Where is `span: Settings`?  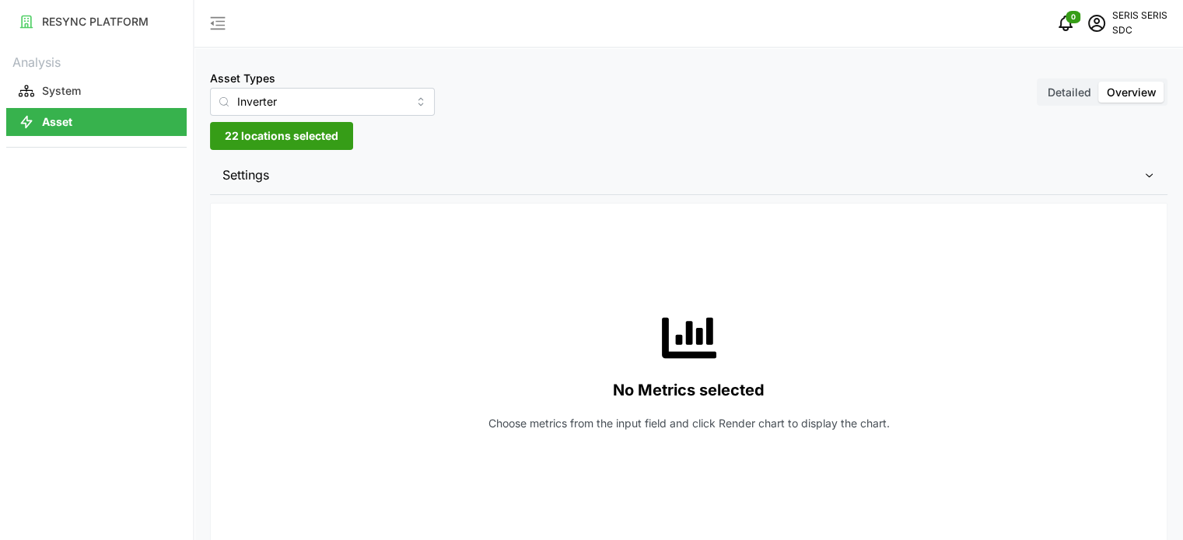
span: Settings is located at coordinates (683, 175).